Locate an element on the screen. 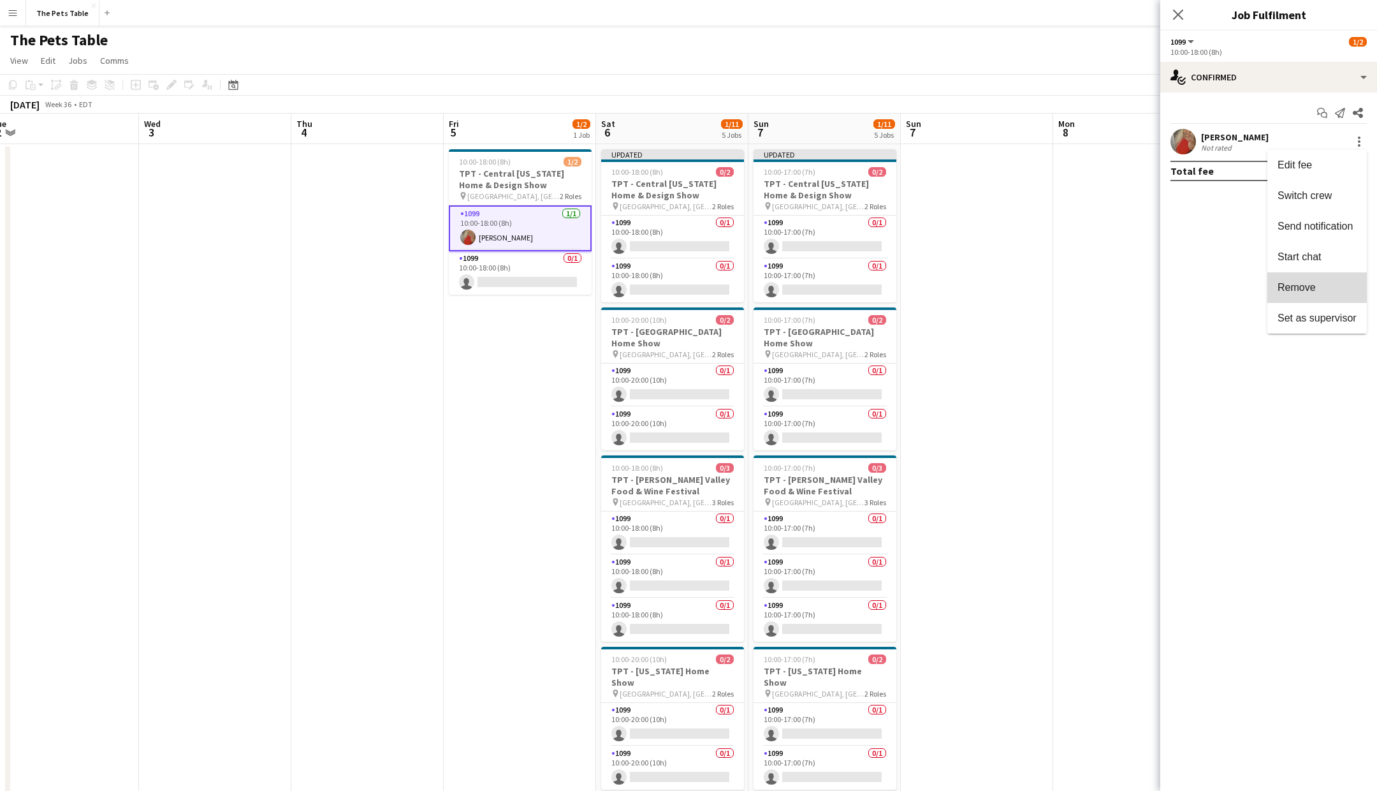  span: Switch crew is located at coordinates (1305, 195).